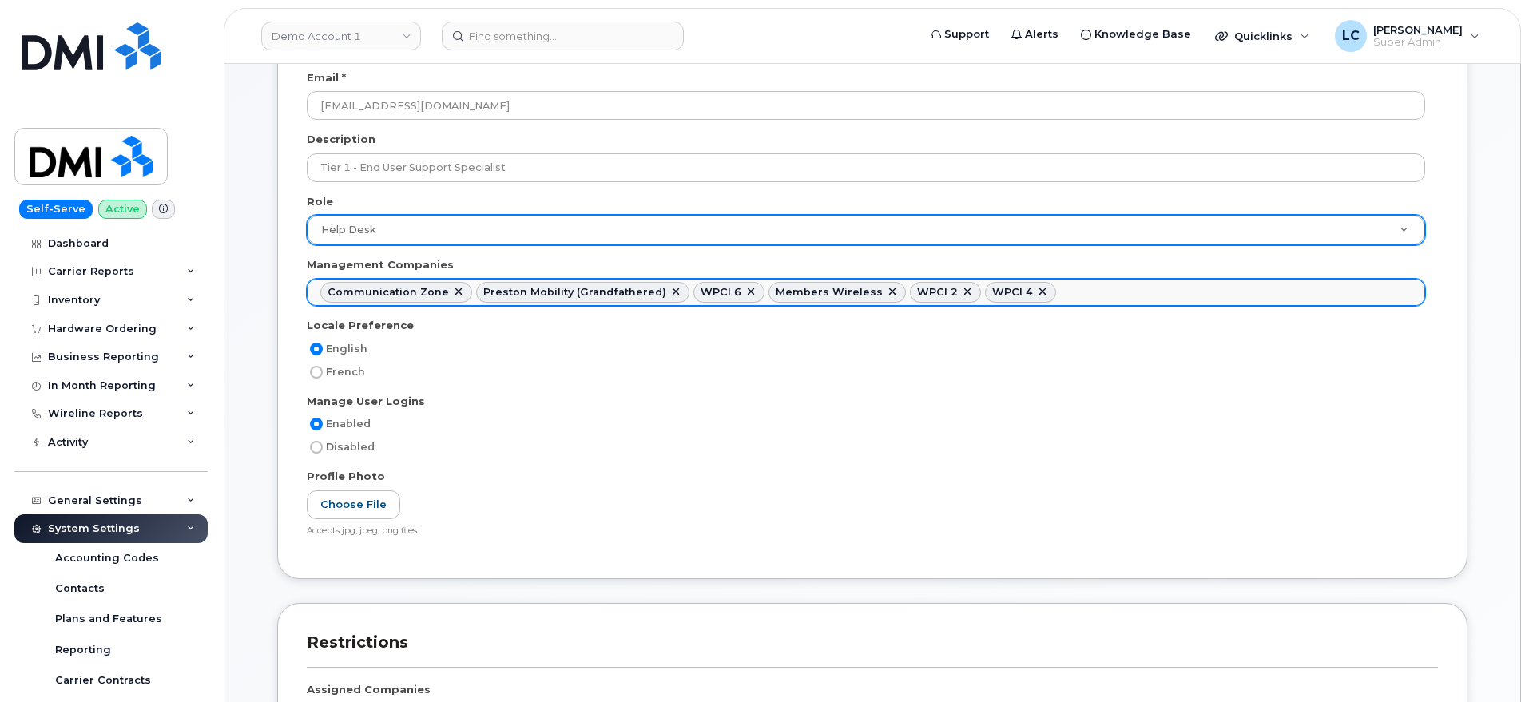  What do you see at coordinates (960, 34) in the screenshot?
I see `a: Support` at bounding box center [960, 34].